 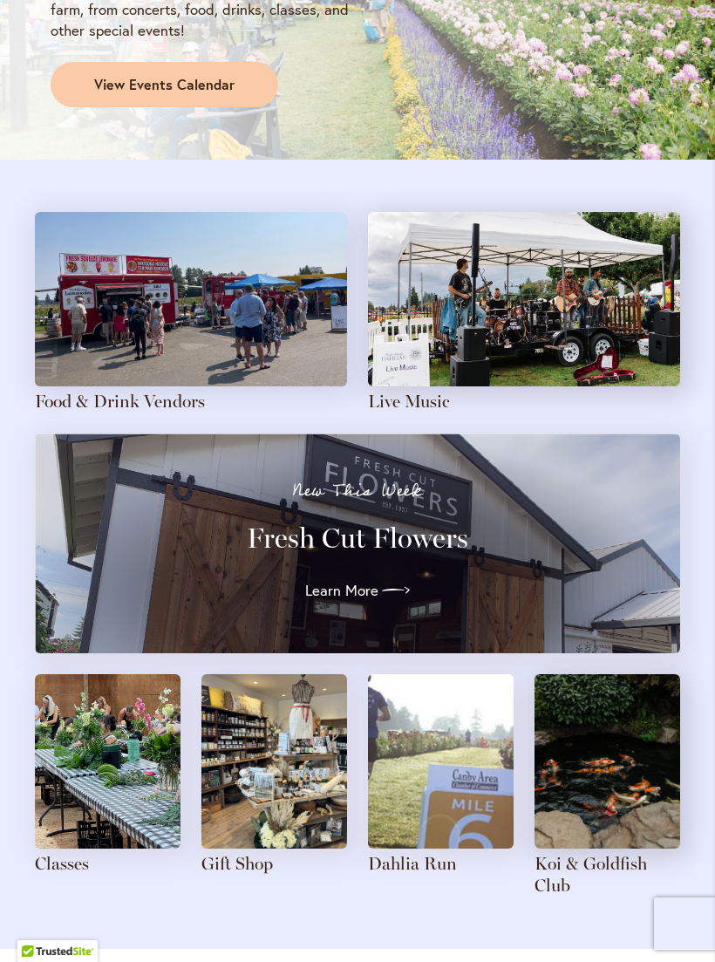 I want to click on p: New This Week, so click(x=358, y=491).